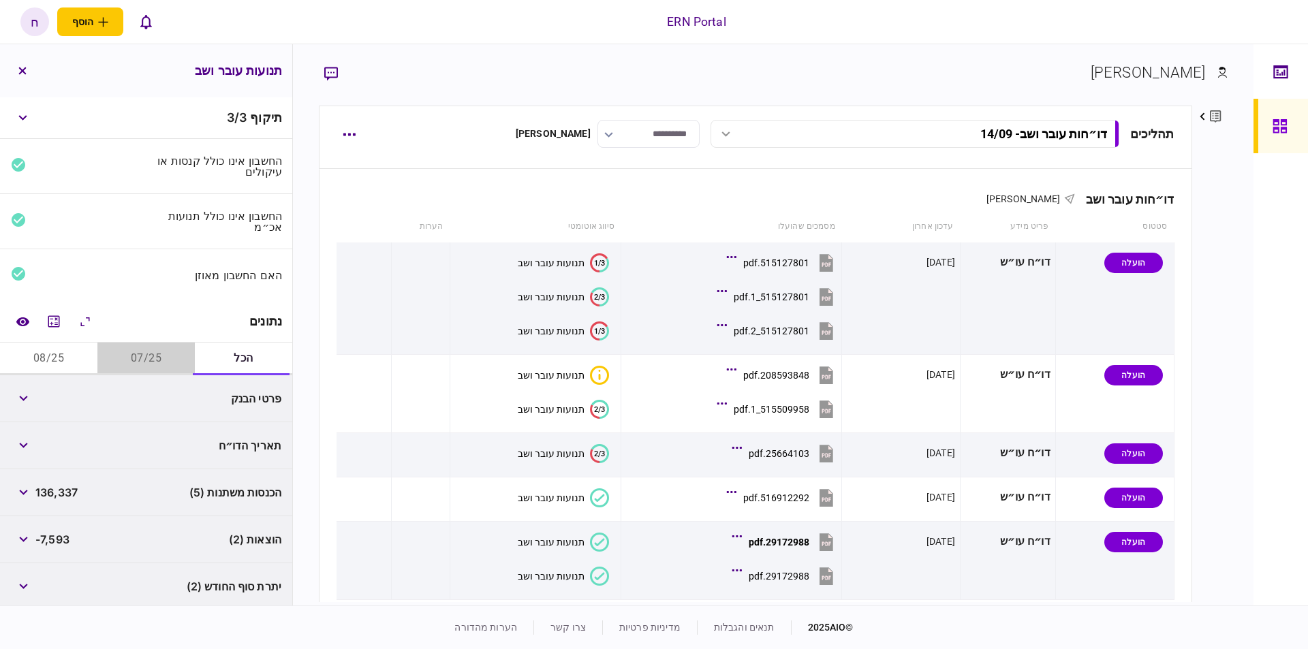  I want to click on div: נתונים, so click(266, 322).